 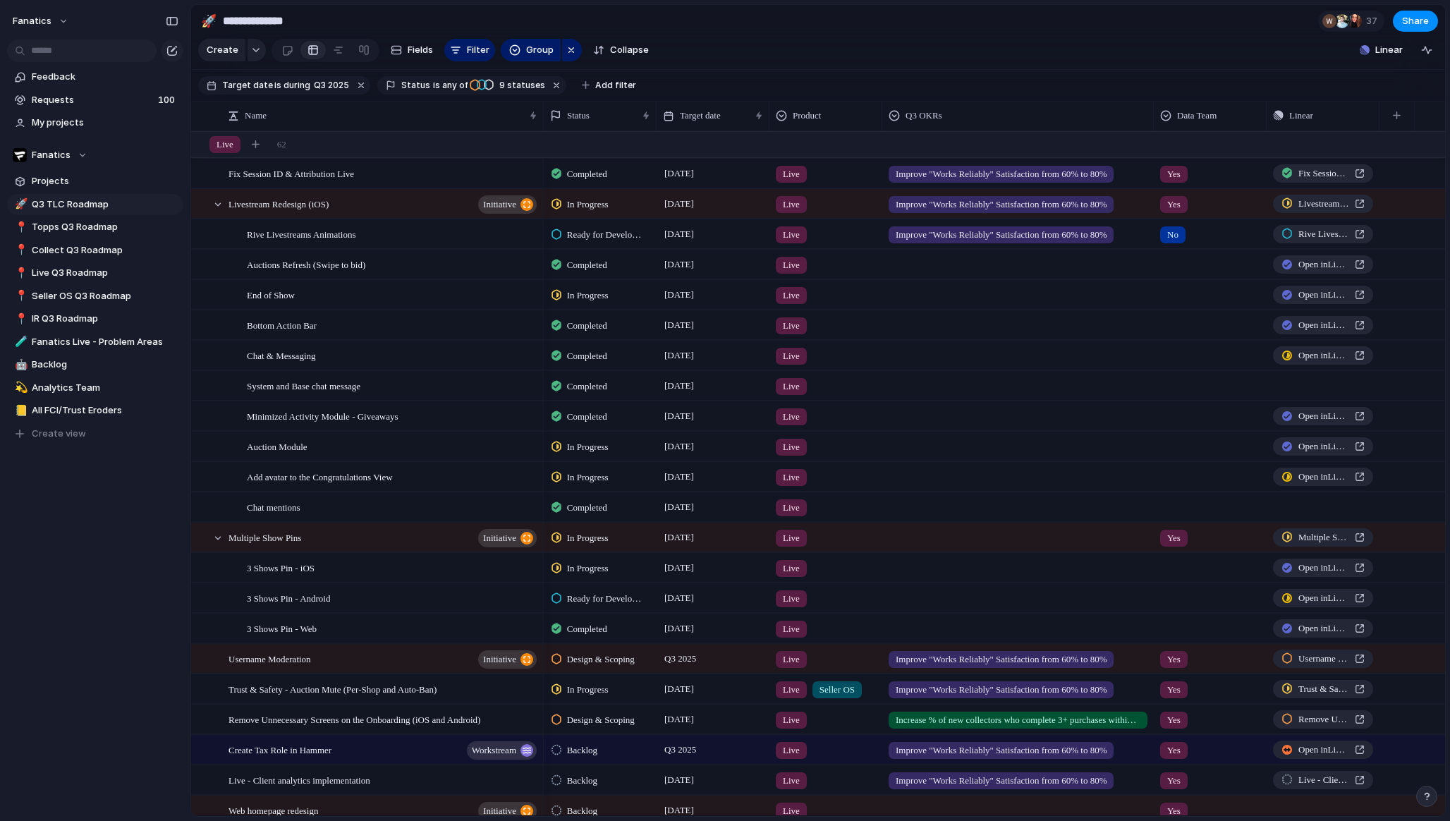 I want to click on span: Fanatics, so click(x=51, y=155).